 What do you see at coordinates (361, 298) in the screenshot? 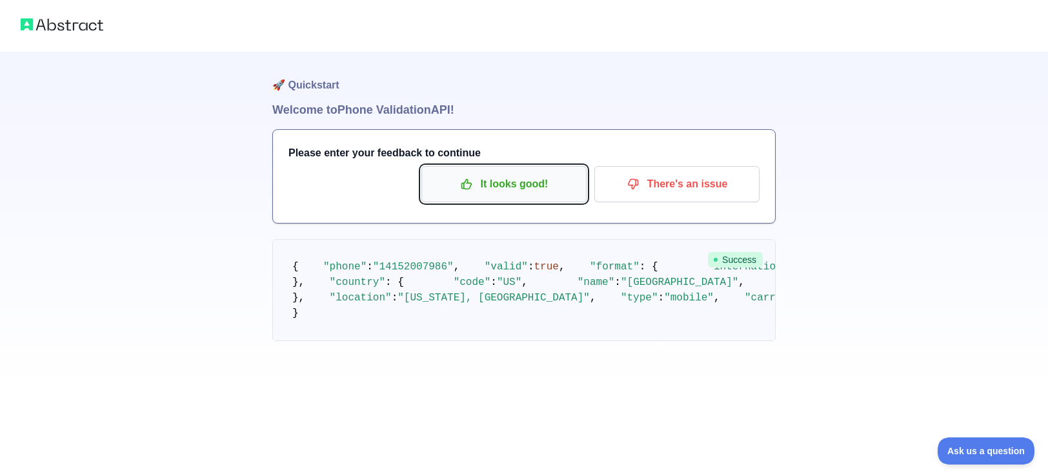
I see `span: "location"` at bounding box center [361, 298].